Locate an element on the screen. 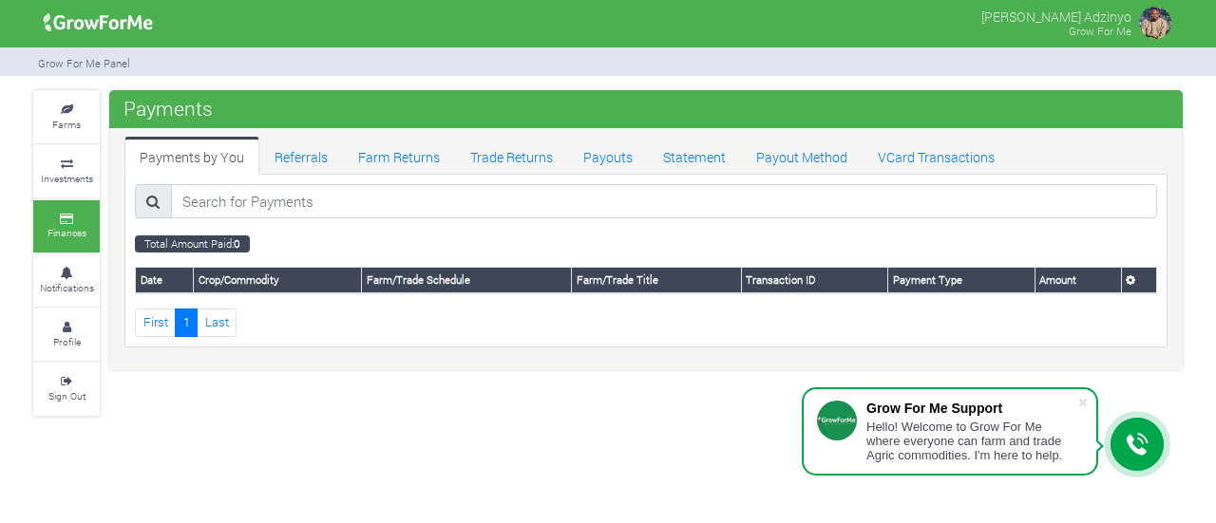 The image size is (1216, 523). div: Hello! Welcome to Grow For Me where everyone can farm and trade Agric commodities. I'm here to help. is located at coordinates (972, 441).